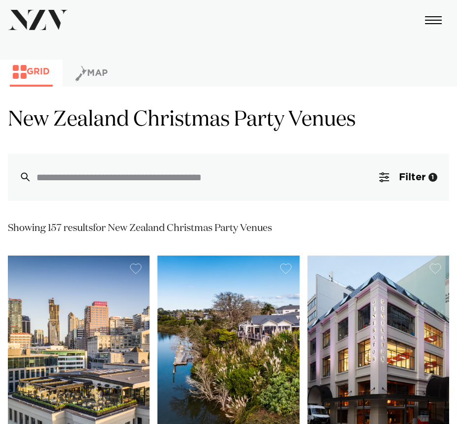 This screenshot has height=424, width=457. Describe the element at coordinates (31, 75) in the screenshot. I see `button: Grid` at that location.